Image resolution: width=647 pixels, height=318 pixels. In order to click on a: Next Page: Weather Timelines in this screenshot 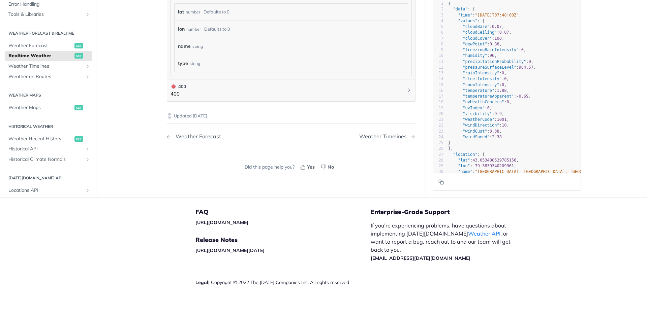, I will do `click(387, 136)`.